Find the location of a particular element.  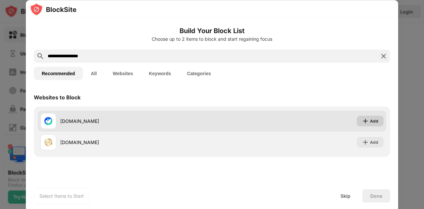

div: Websites to Block is located at coordinates (57, 97).